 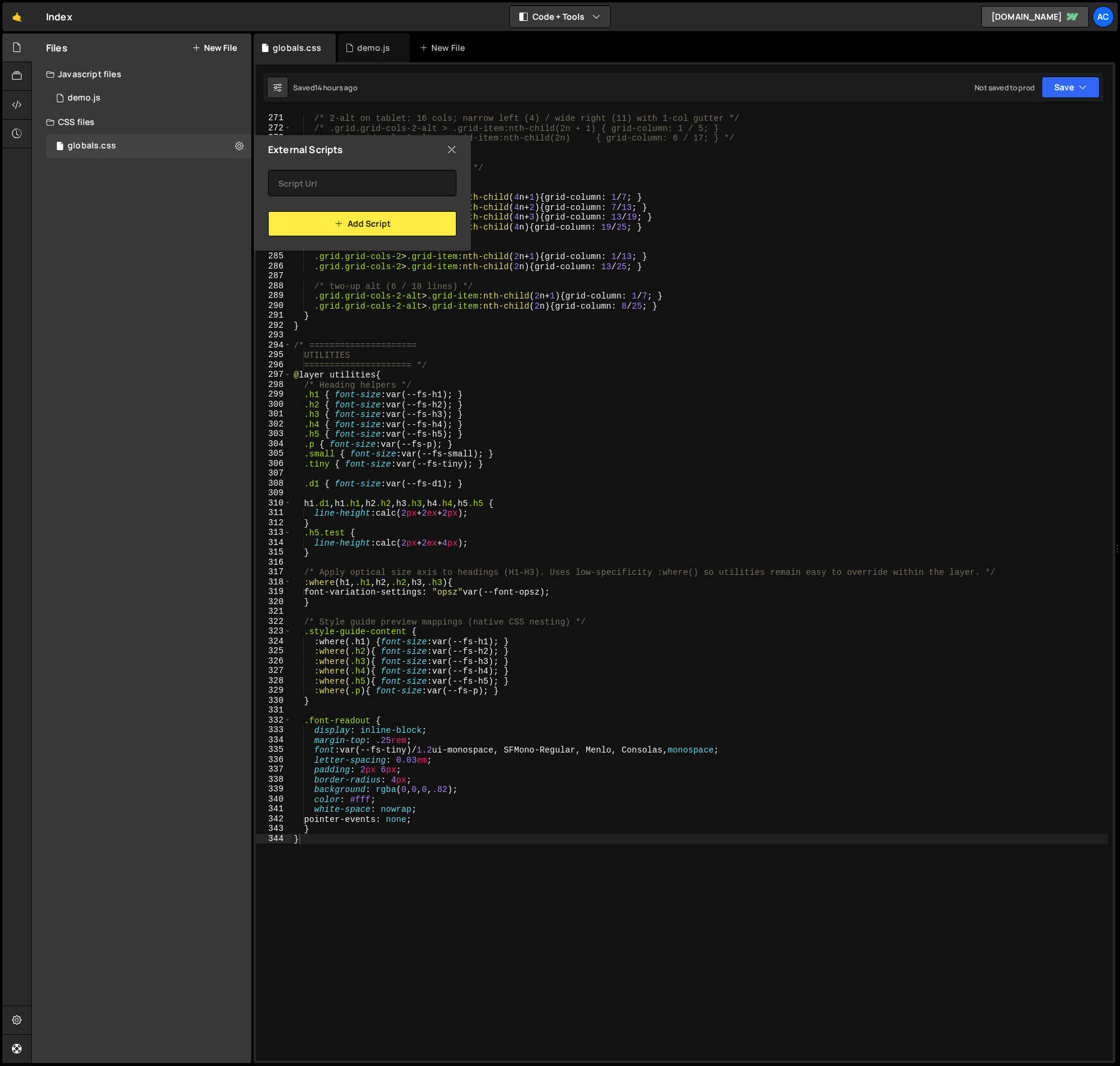 I want to click on div: 315, so click(x=273, y=553).